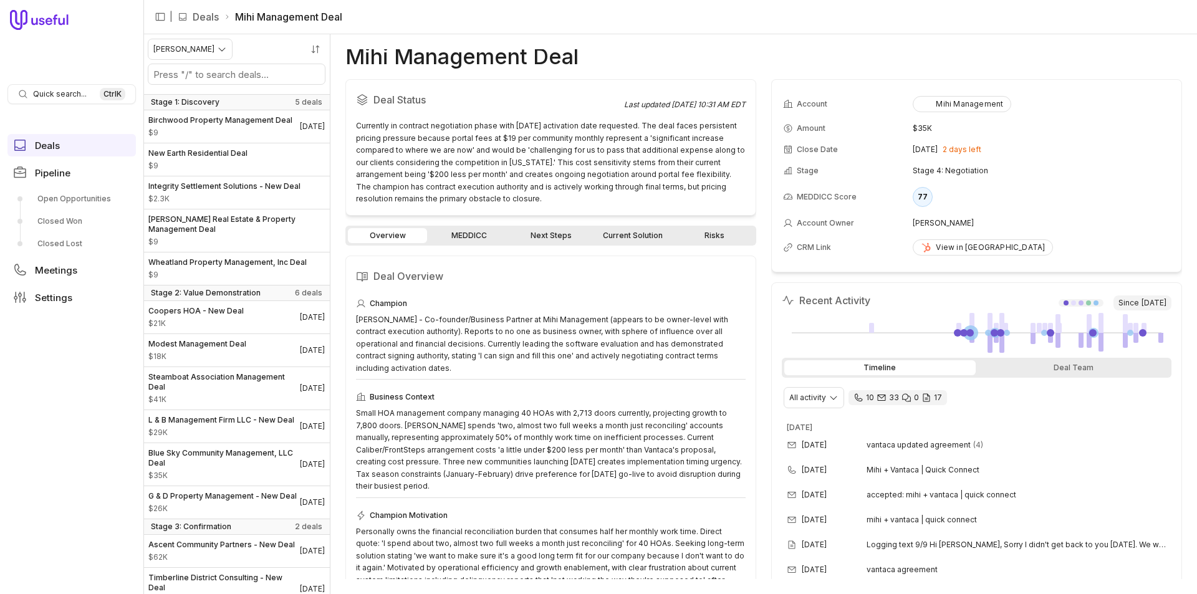 The image size is (1197, 594). Describe the element at coordinates (236, 269) in the screenshot. I see `a: Wheatland Property Management, Inc Deal$9` at that location.